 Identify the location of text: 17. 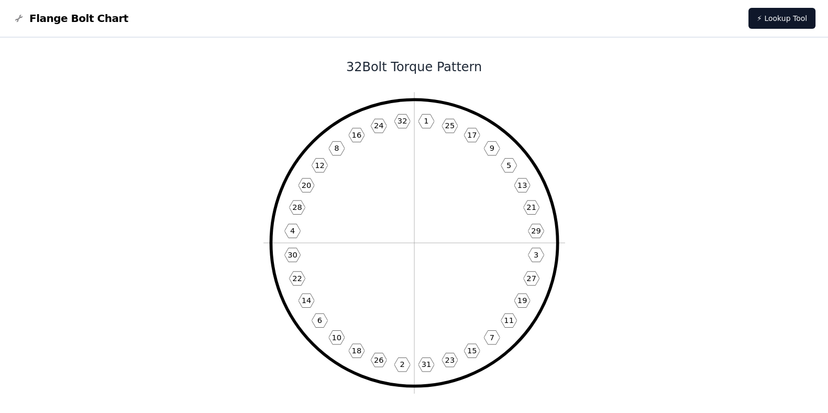
(472, 135).